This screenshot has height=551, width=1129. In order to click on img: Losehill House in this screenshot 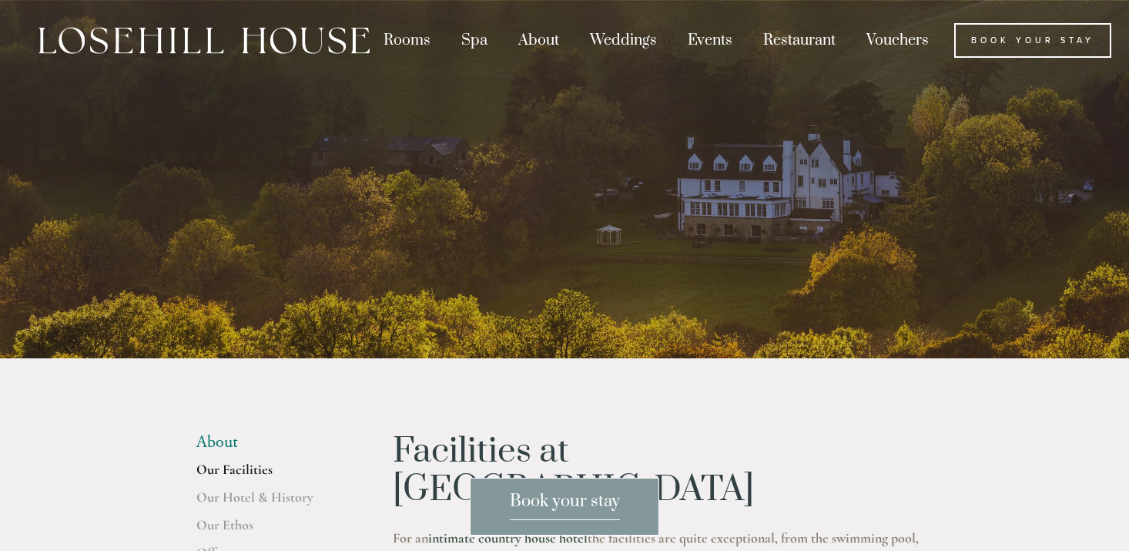, I will do `click(204, 40)`.